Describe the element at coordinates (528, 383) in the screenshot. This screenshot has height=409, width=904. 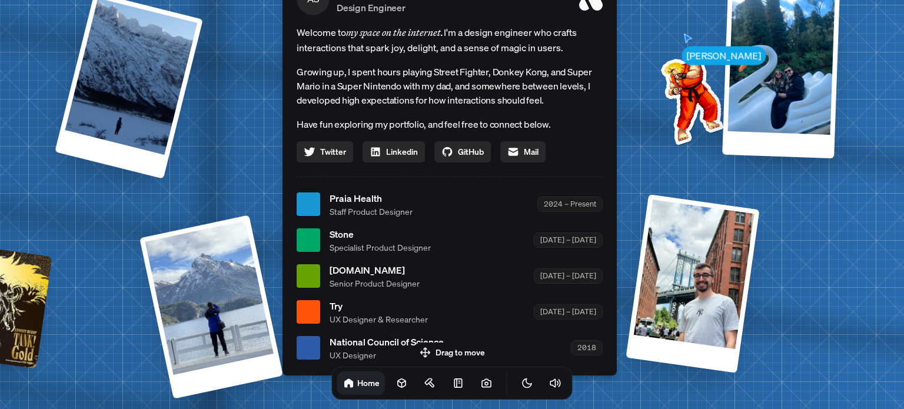
I see `button: Toggle Theme` at that location.